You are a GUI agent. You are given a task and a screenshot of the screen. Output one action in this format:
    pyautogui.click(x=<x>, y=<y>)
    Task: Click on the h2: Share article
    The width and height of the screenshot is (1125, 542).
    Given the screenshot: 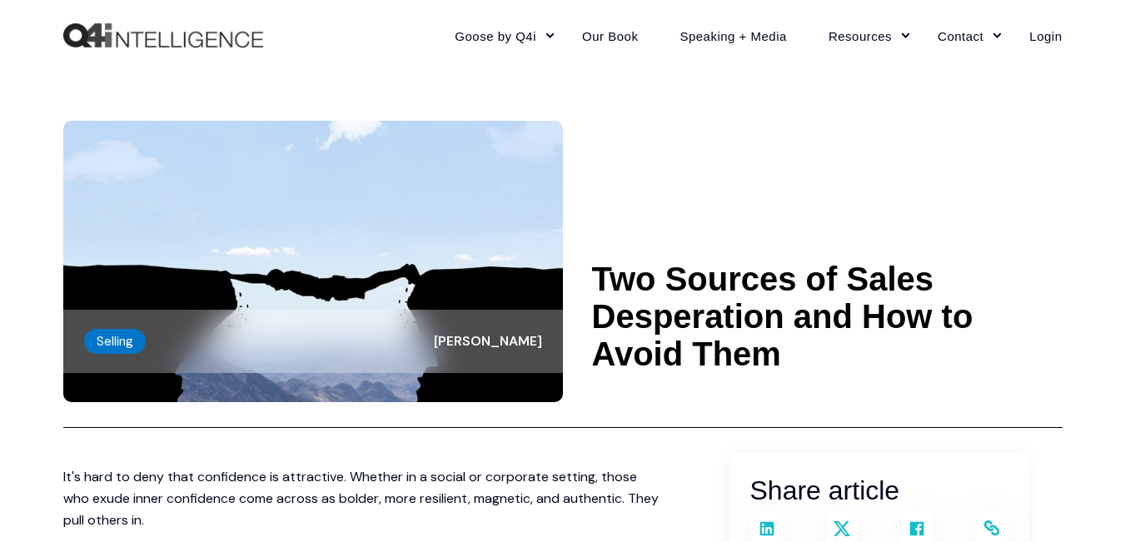 What is the action you would take?
    pyautogui.click(x=879, y=490)
    